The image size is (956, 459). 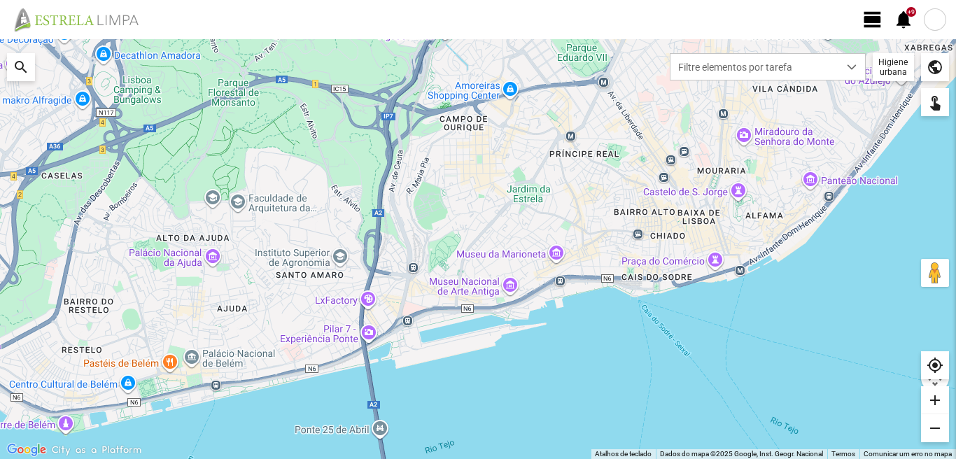 What do you see at coordinates (935, 273) in the screenshot?
I see `button: Arraste o Pegman para o mapa para abrir o Street View` at bounding box center [935, 273].